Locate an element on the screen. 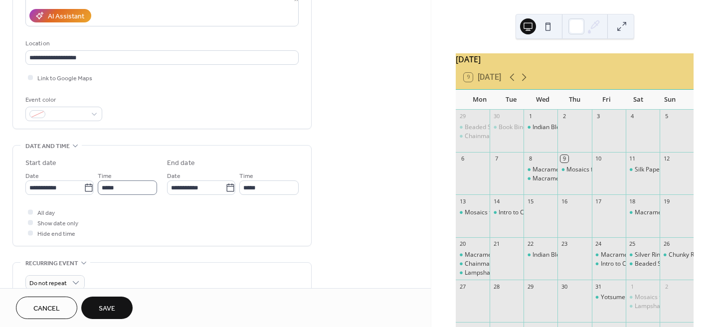 This screenshot has height=327, width=718. button: Cancel is located at coordinates (46, 308).